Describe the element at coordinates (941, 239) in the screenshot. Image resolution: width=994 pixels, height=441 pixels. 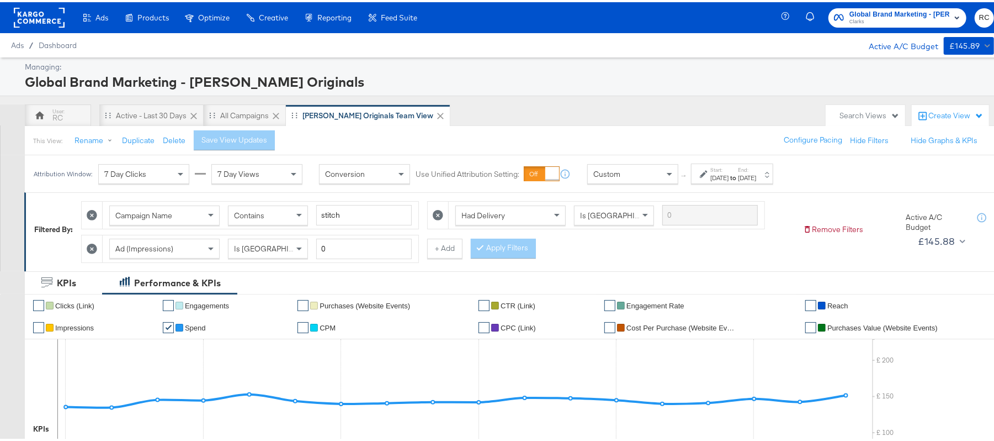
I see `button: £145.88` at that location.